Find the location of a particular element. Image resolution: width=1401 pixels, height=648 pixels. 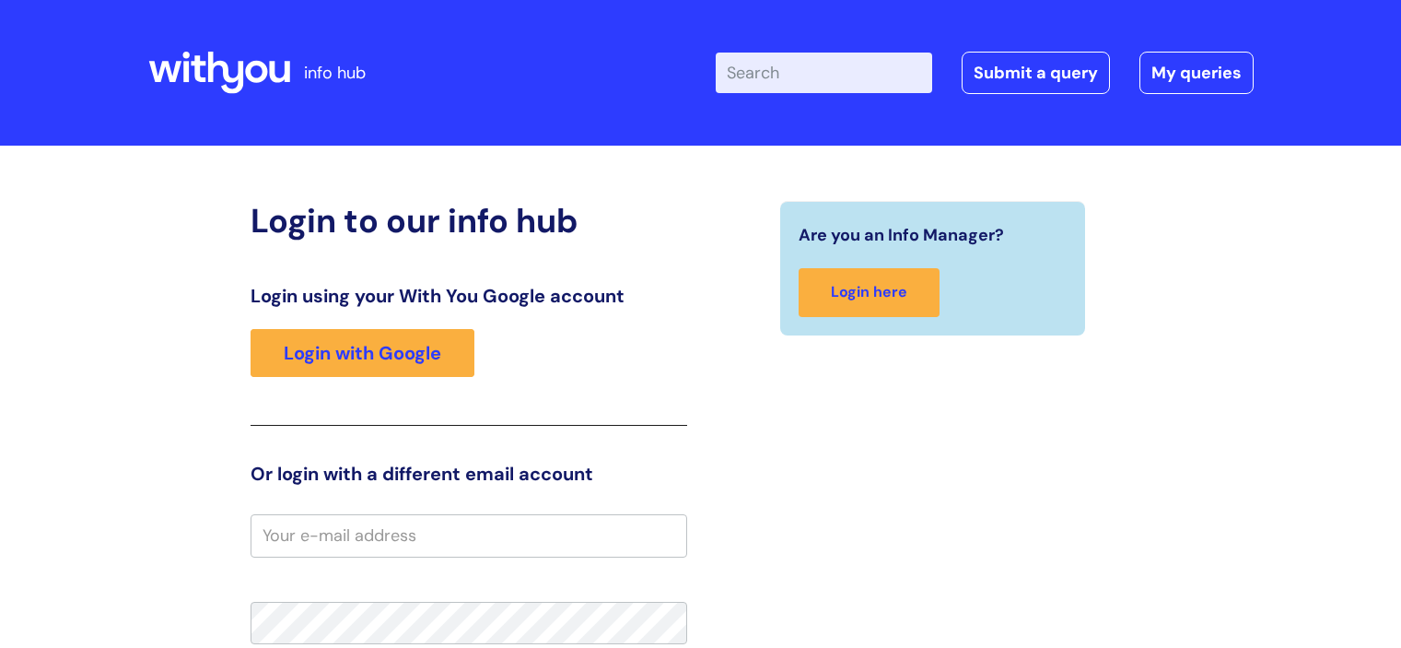

p: info hub is located at coordinates (334, 73).